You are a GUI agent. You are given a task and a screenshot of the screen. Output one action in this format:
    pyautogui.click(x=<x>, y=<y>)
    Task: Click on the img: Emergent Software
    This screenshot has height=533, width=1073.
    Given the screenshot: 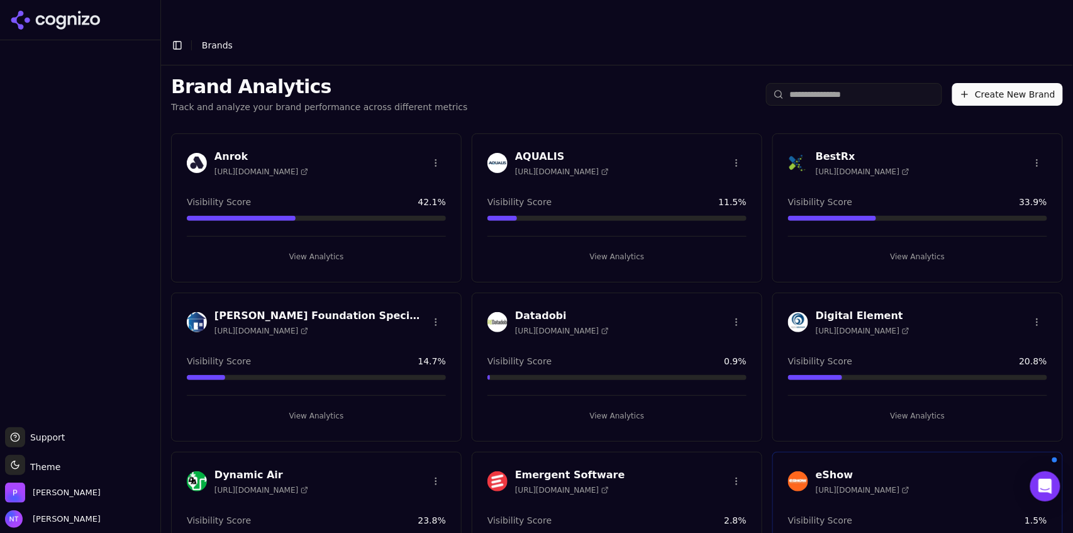 What is the action you would take?
    pyautogui.click(x=497, y=481)
    